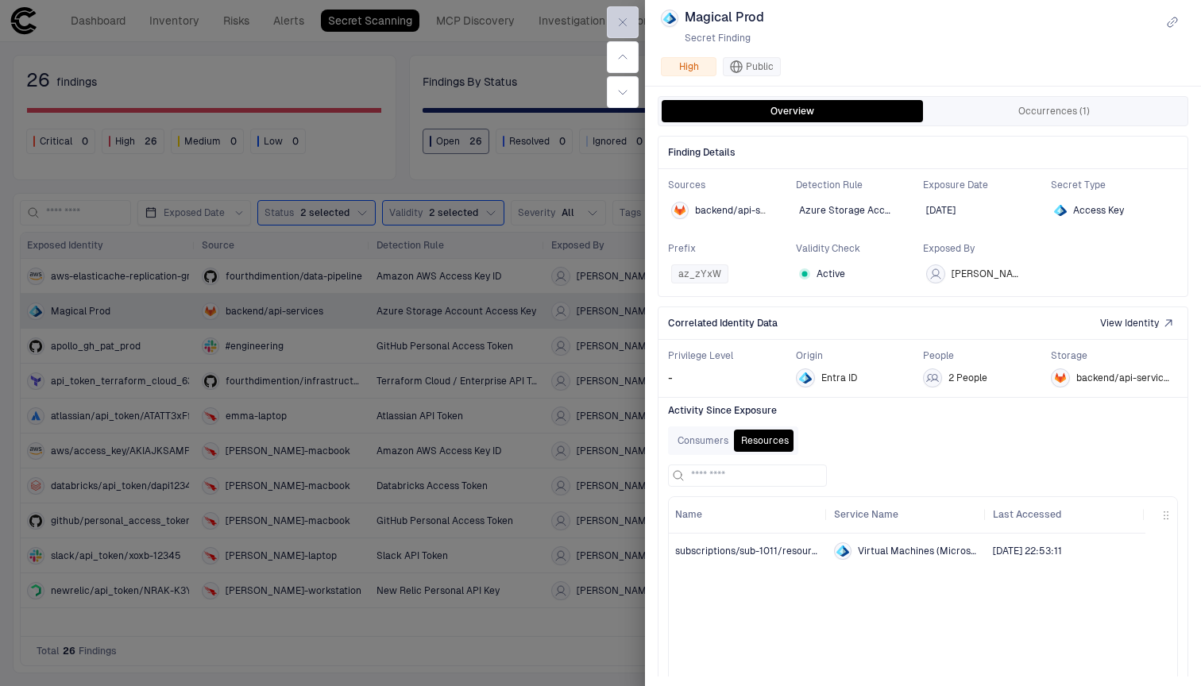 This screenshot has width=1201, height=686. Describe the element at coordinates (1099, 210) in the screenshot. I see `span: Access Key` at that location.